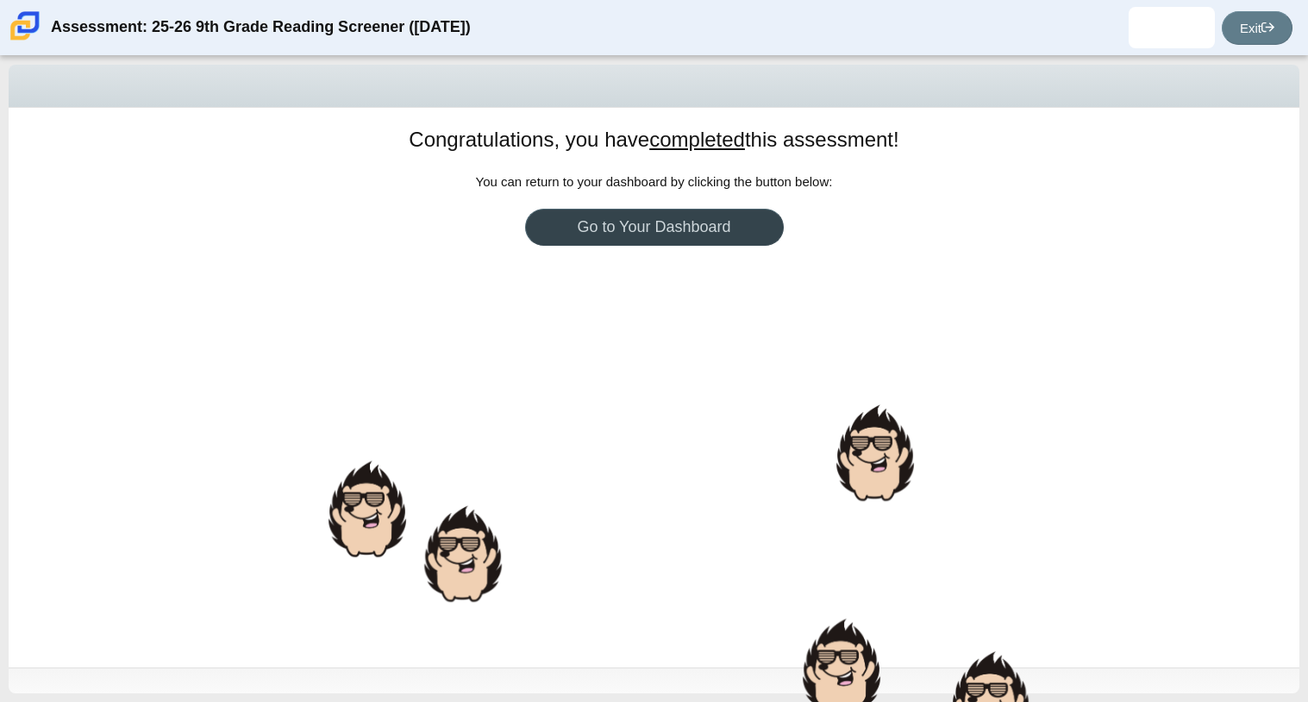 The height and width of the screenshot is (702, 1308). I want to click on a: Go to Your Dashboard, so click(654, 227).